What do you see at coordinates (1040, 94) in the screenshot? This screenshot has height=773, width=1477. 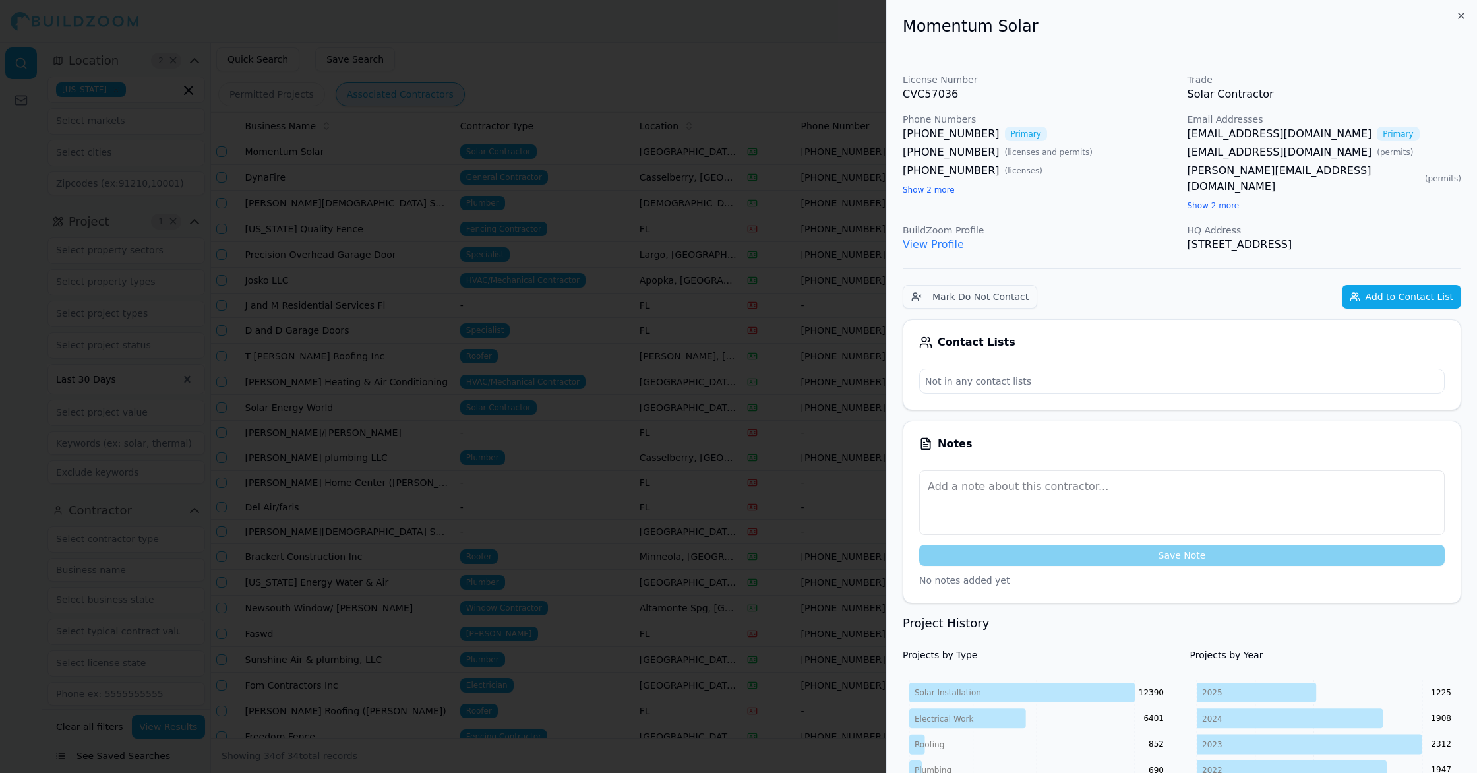 I see `p: CVC57036` at bounding box center [1040, 94].